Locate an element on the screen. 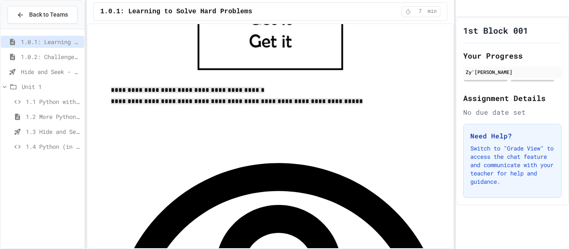  span: 1.4 Python (in Groups) is located at coordinates (53, 147).